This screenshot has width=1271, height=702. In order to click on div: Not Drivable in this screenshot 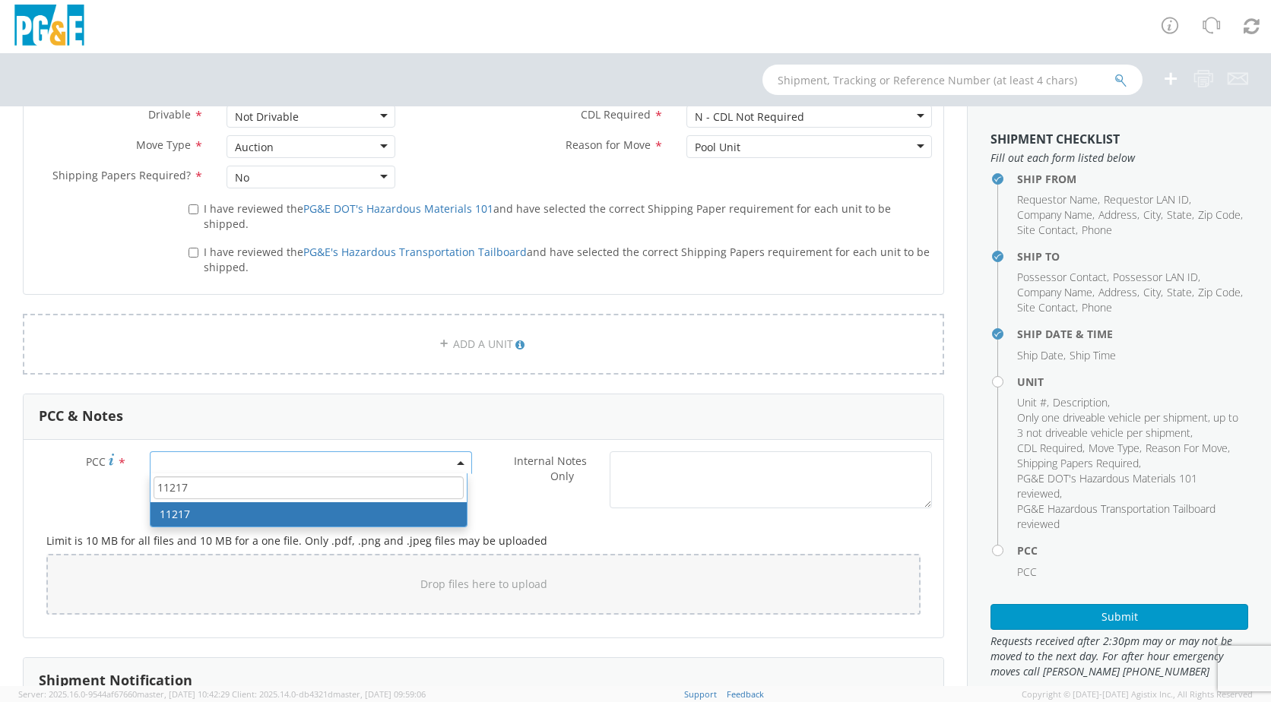, I will do `click(267, 117)`.